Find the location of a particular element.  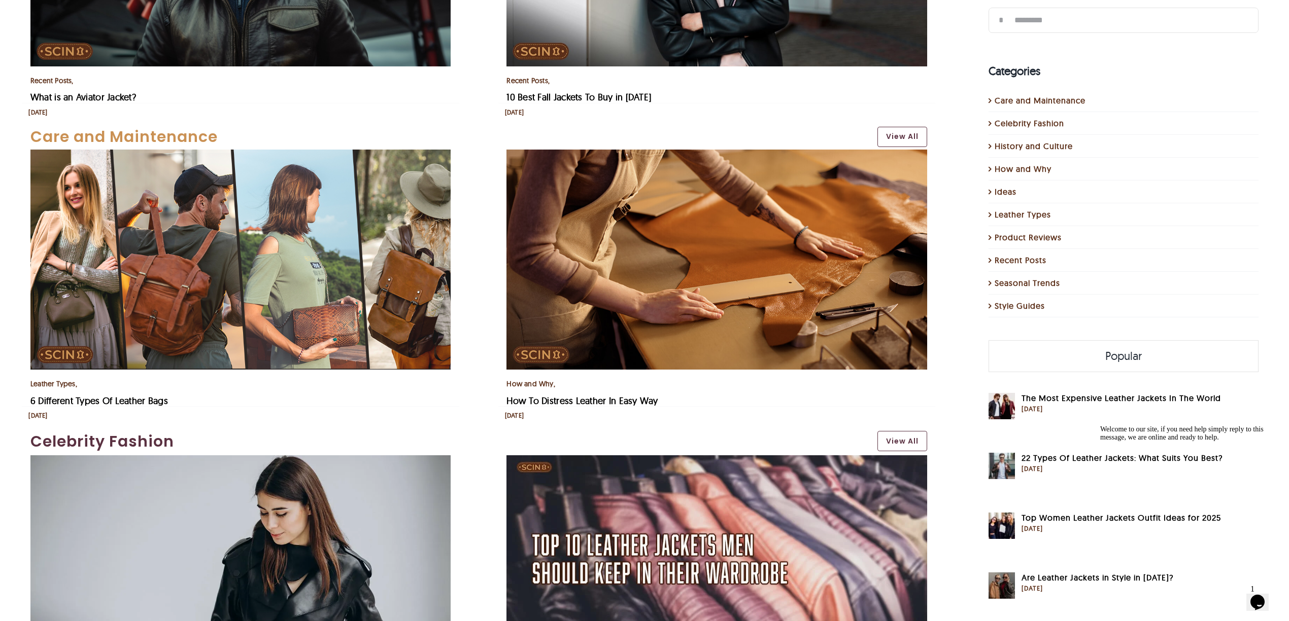

img: Explore top leather jacket outfits women is located at coordinates (1001, 527).